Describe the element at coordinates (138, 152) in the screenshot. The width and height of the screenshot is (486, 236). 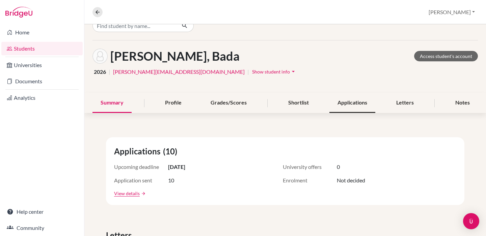
I see `span: Applications` at that location.